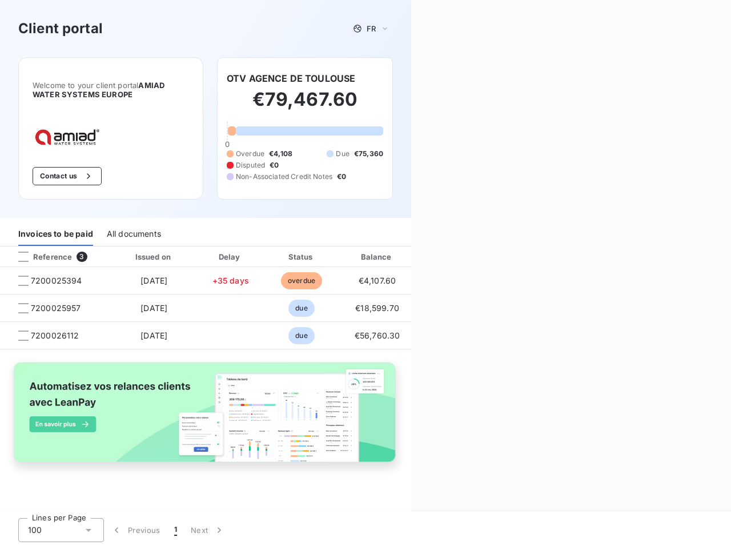  Describe the element at coordinates (208, 530) in the screenshot. I see `button: Next` at that location.